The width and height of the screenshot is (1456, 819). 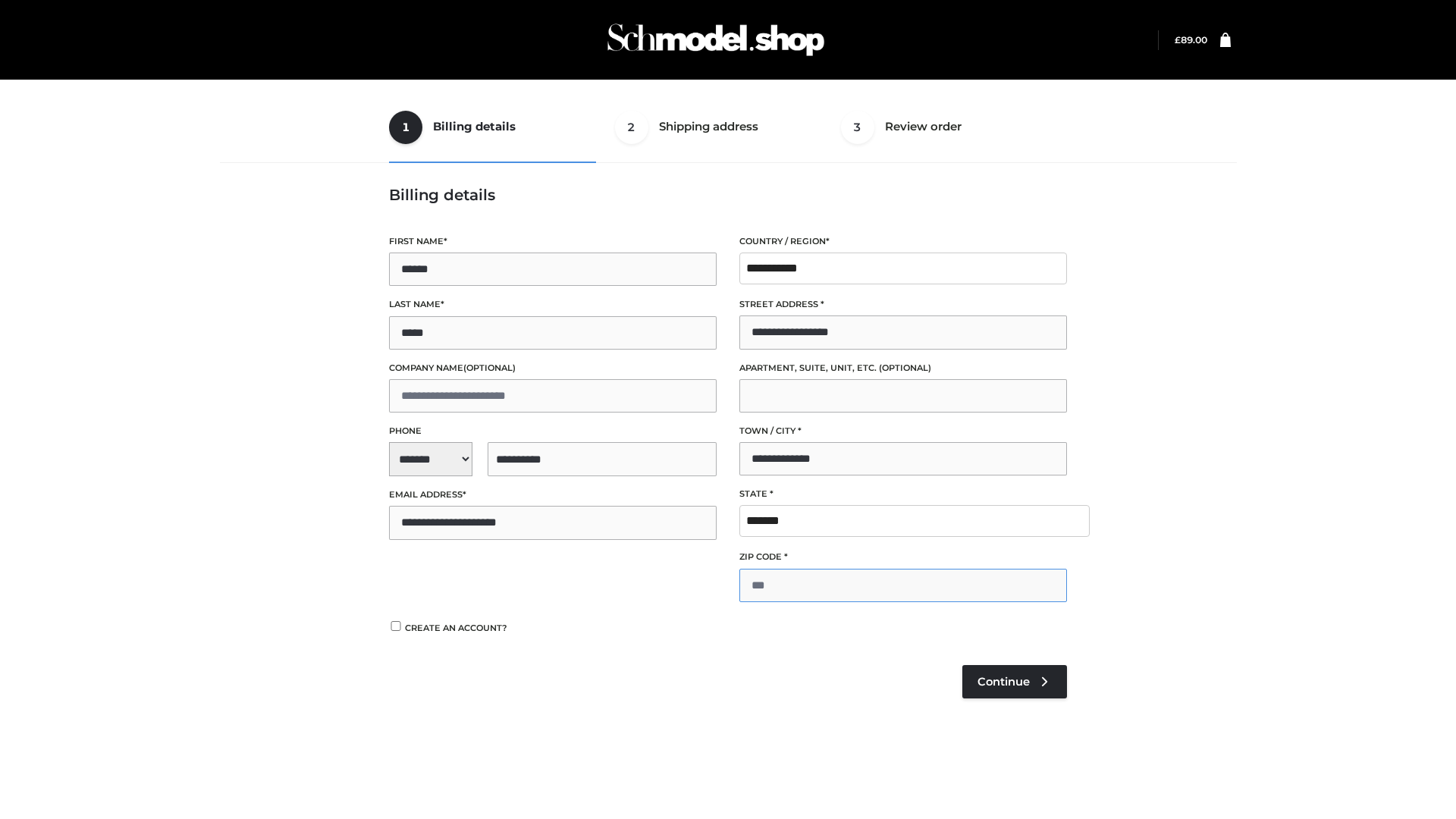 I want to click on label: Company name, so click(x=553, y=368).